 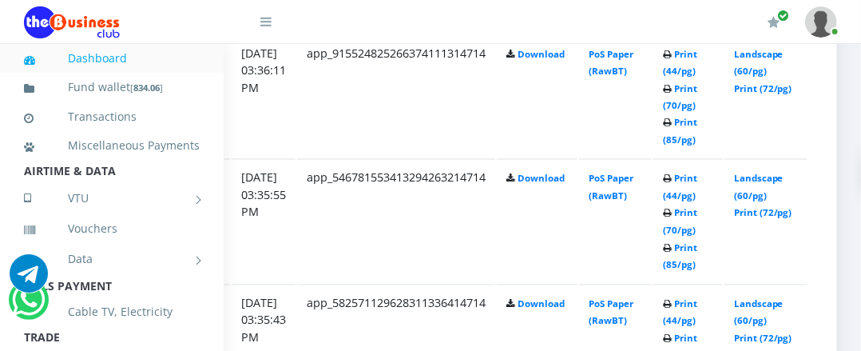 What do you see at coordinates (821, 22) in the screenshot?
I see `img: User` at bounding box center [821, 22].